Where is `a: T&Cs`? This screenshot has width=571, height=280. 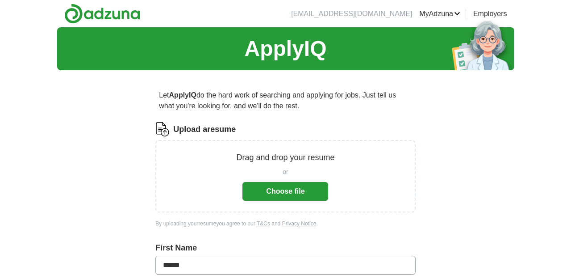
a: T&Cs is located at coordinates (264, 223).